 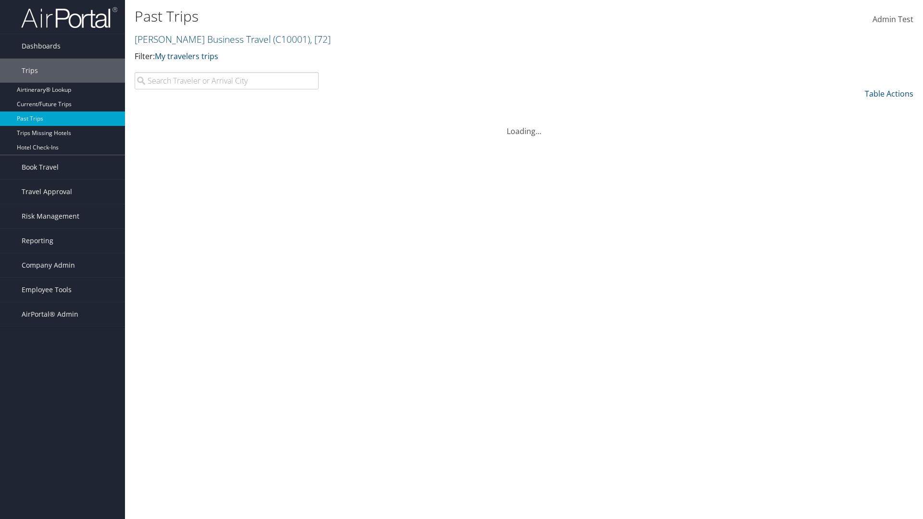 What do you see at coordinates (893, 19) in the screenshot?
I see `span: Admin Test` at bounding box center [893, 19].